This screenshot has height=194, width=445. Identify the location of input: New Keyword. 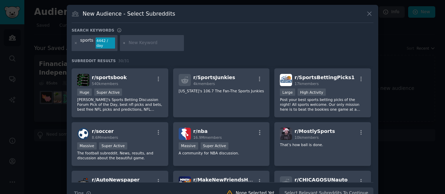
(155, 43).